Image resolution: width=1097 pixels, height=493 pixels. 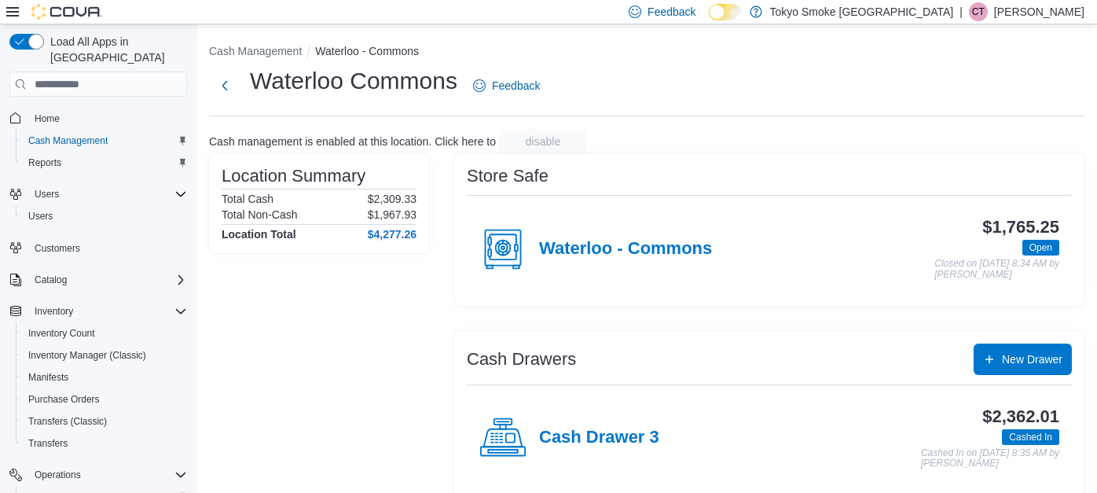 What do you see at coordinates (67, 12) in the screenshot?
I see `img: Cova` at bounding box center [67, 12].